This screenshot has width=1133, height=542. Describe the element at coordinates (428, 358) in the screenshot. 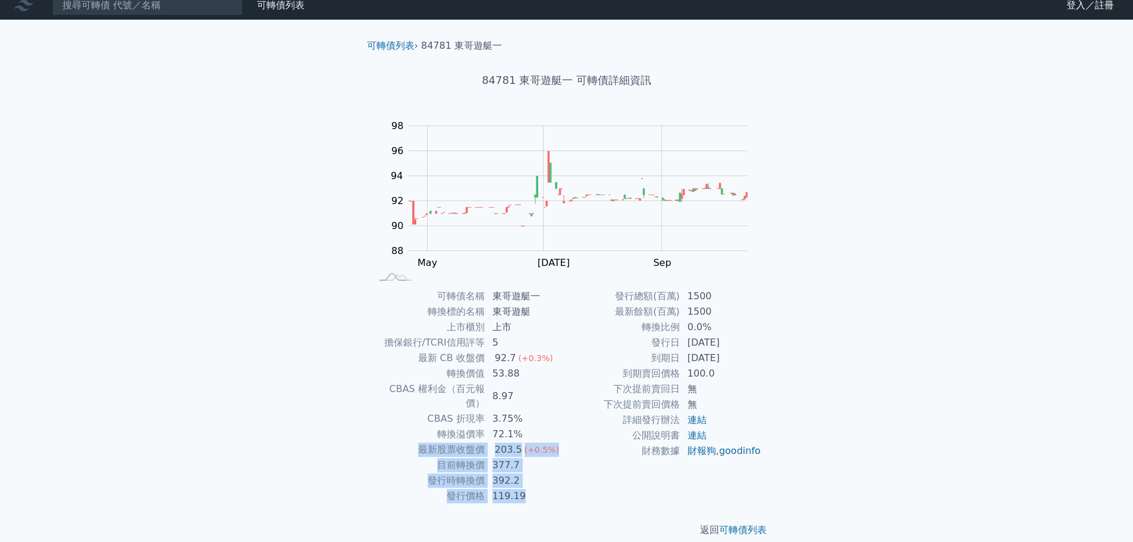

I see `td: 最新 CB 收盤價` at that location.